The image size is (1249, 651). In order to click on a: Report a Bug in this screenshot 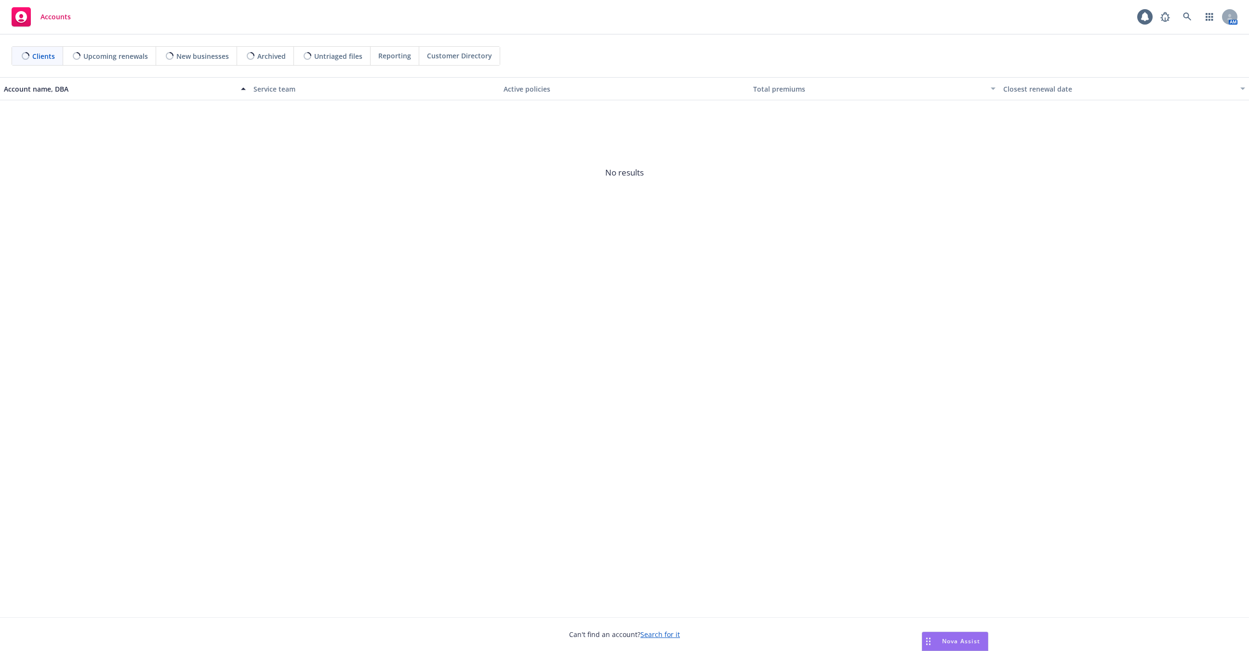, I will do `click(1165, 17)`.